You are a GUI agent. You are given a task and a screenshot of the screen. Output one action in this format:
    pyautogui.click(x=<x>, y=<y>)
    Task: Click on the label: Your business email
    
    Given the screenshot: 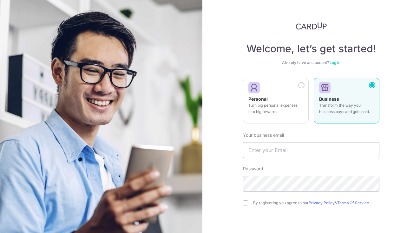 What is the action you would take?
    pyautogui.click(x=263, y=135)
    